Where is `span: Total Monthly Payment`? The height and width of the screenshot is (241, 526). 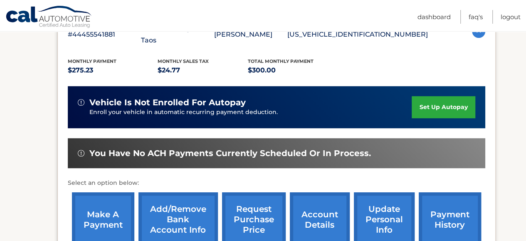
span: Total Monthly Payment is located at coordinates (281, 61).